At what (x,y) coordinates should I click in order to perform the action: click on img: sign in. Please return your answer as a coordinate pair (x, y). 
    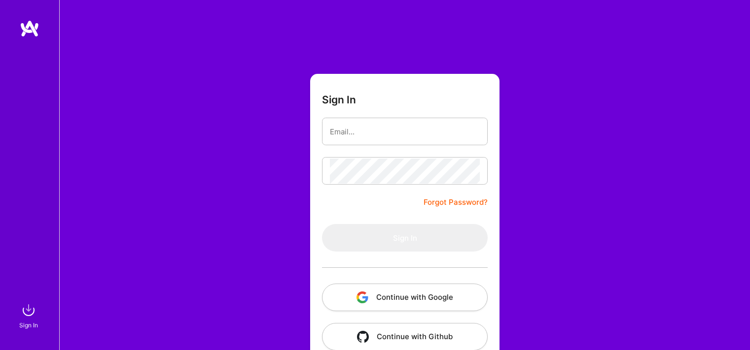
    Looking at the image, I should click on (29, 310).